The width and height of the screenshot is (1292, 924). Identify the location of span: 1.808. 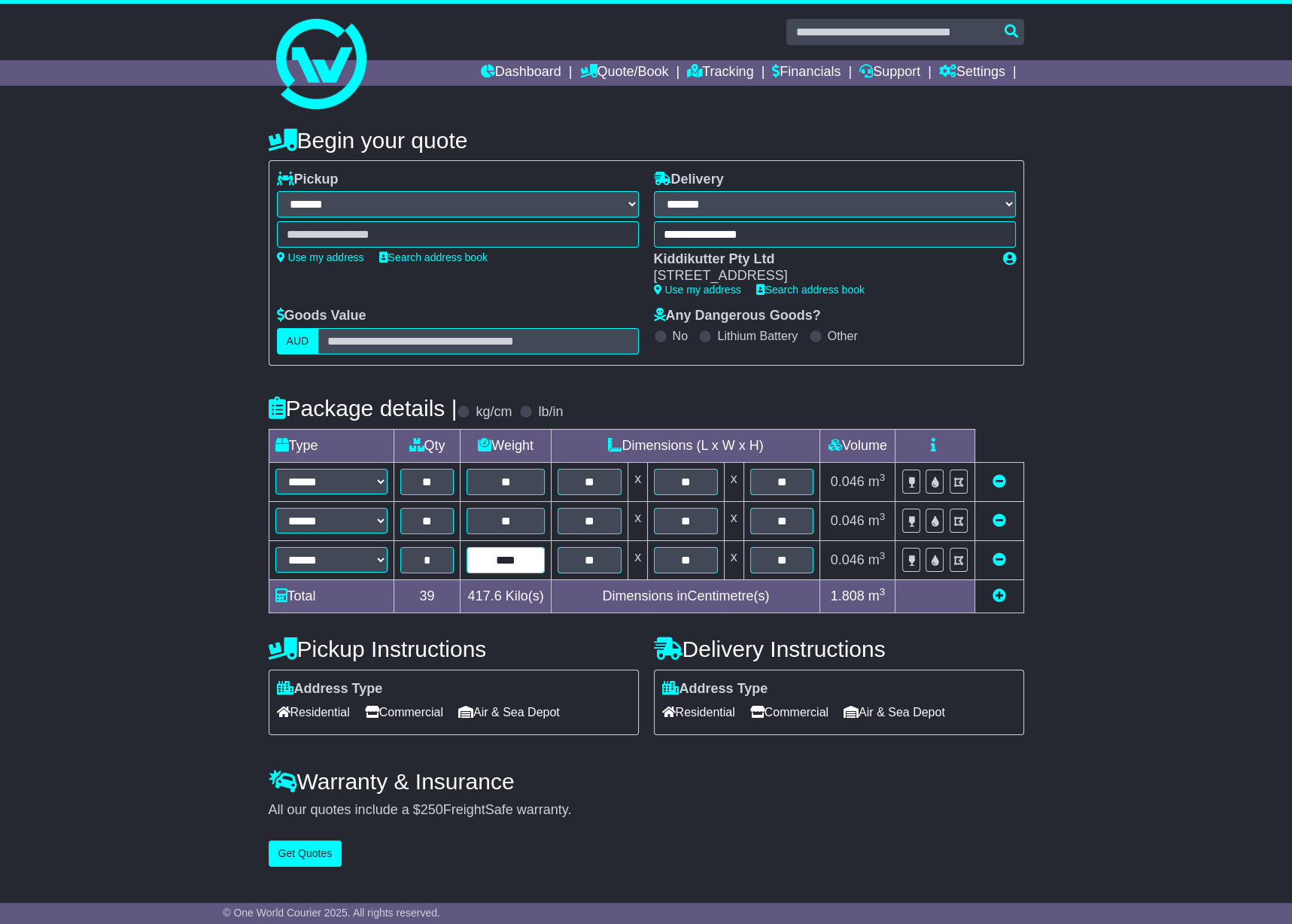
(847, 596).